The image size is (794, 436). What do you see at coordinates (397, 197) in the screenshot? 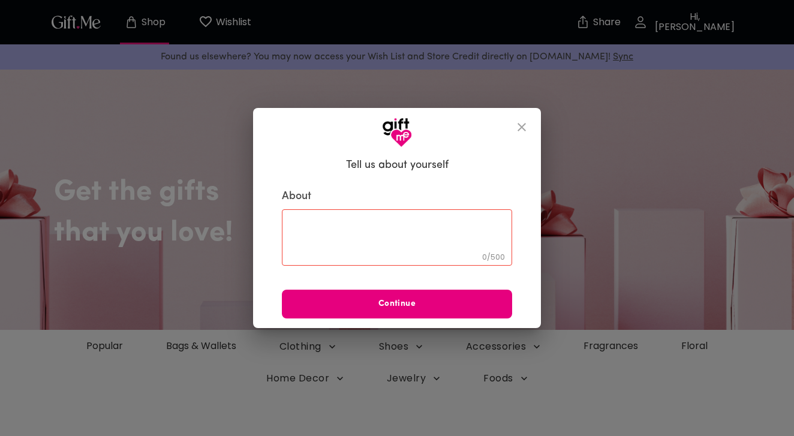
I see `label: About` at bounding box center [397, 197].